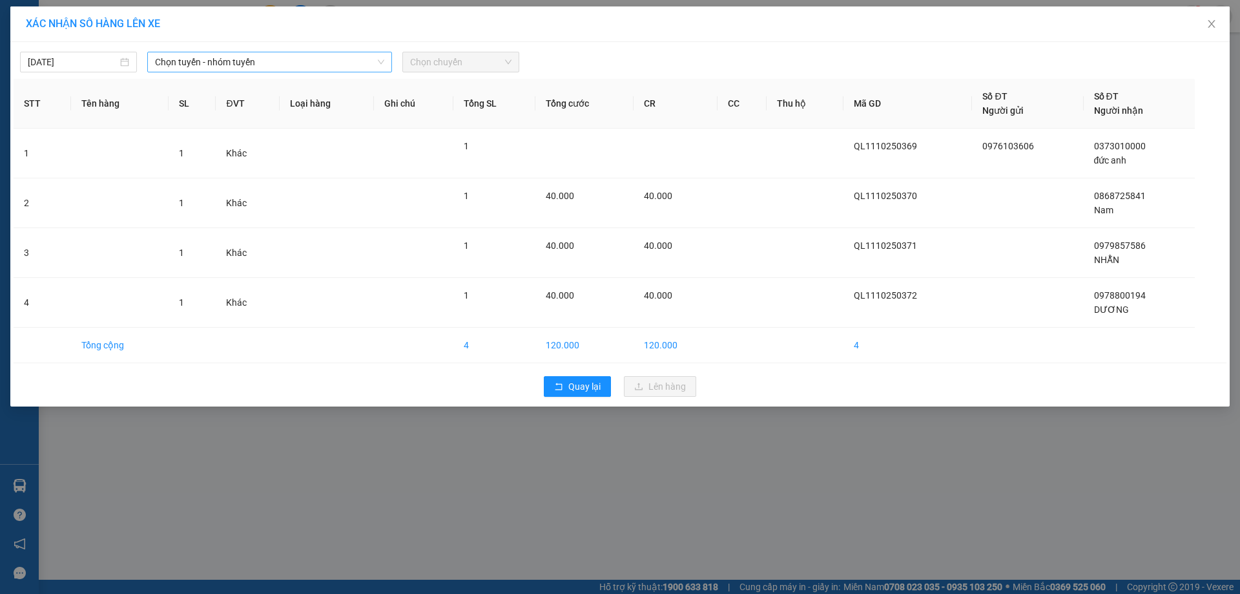 This screenshot has height=594, width=1240. What do you see at coordinates (120, 103) in the screenshot?
I see `th: Tên hàng` at bounding box center [120, 103].